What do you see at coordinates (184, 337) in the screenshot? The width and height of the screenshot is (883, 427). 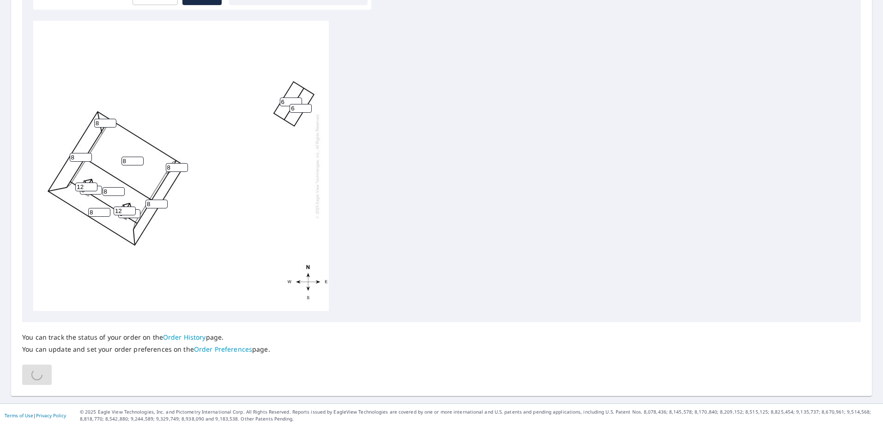 I see `a: Order History` at bounding box center [184, 337].